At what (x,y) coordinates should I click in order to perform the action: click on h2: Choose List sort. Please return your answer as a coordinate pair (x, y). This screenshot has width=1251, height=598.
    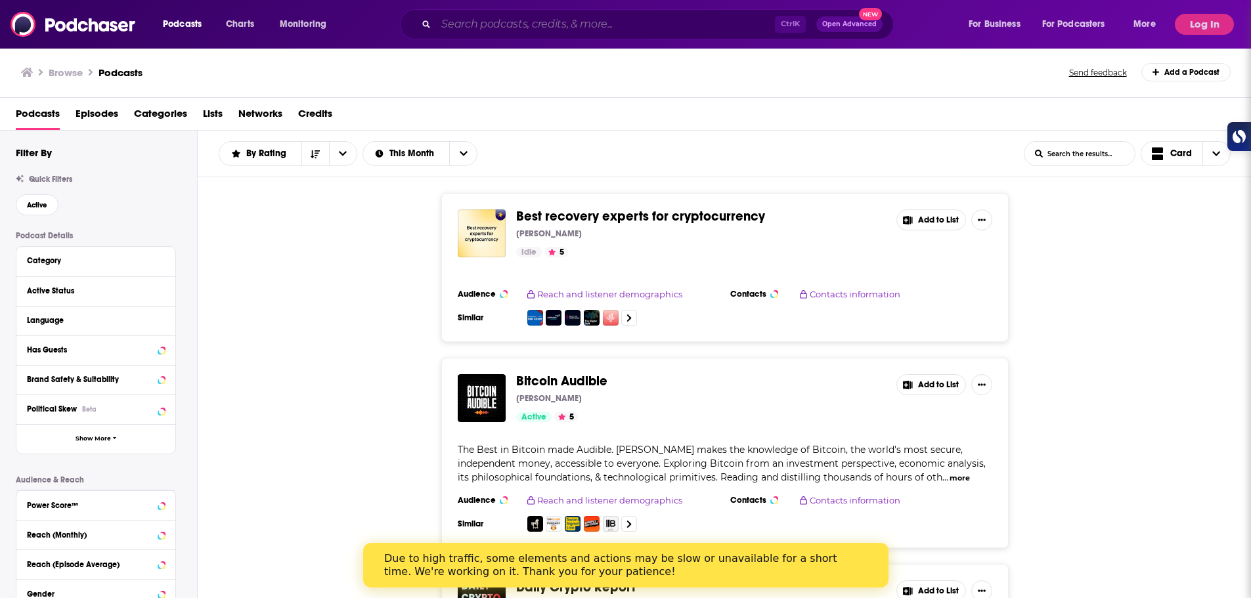
    Looking at the image, I should click on (288, 154).